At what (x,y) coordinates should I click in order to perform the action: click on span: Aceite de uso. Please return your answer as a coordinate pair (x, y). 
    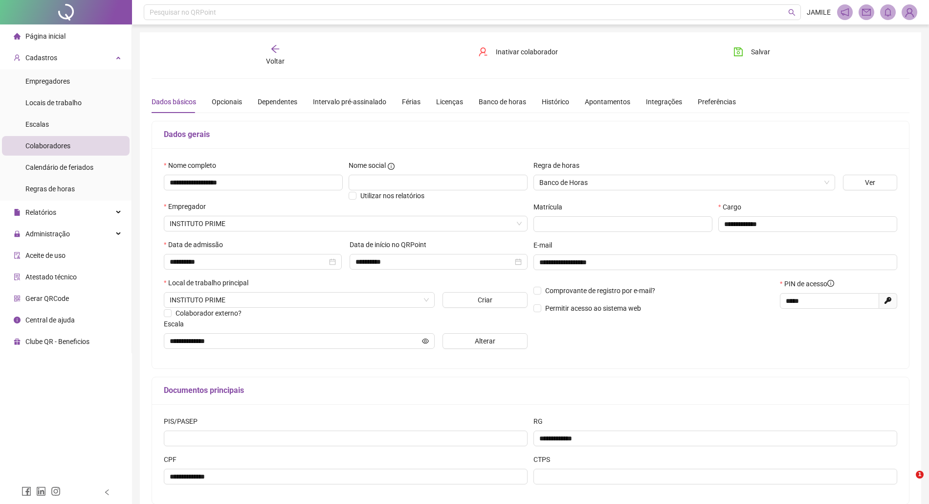
    Looking at the image, I should click on (45, 255).